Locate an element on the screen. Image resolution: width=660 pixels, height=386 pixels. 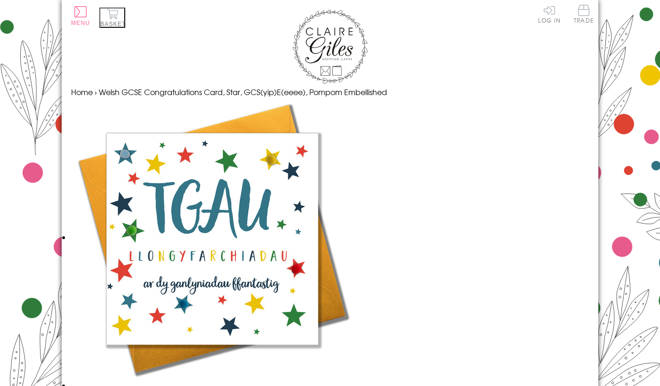
a: Home is located at coordinates (82, 92).